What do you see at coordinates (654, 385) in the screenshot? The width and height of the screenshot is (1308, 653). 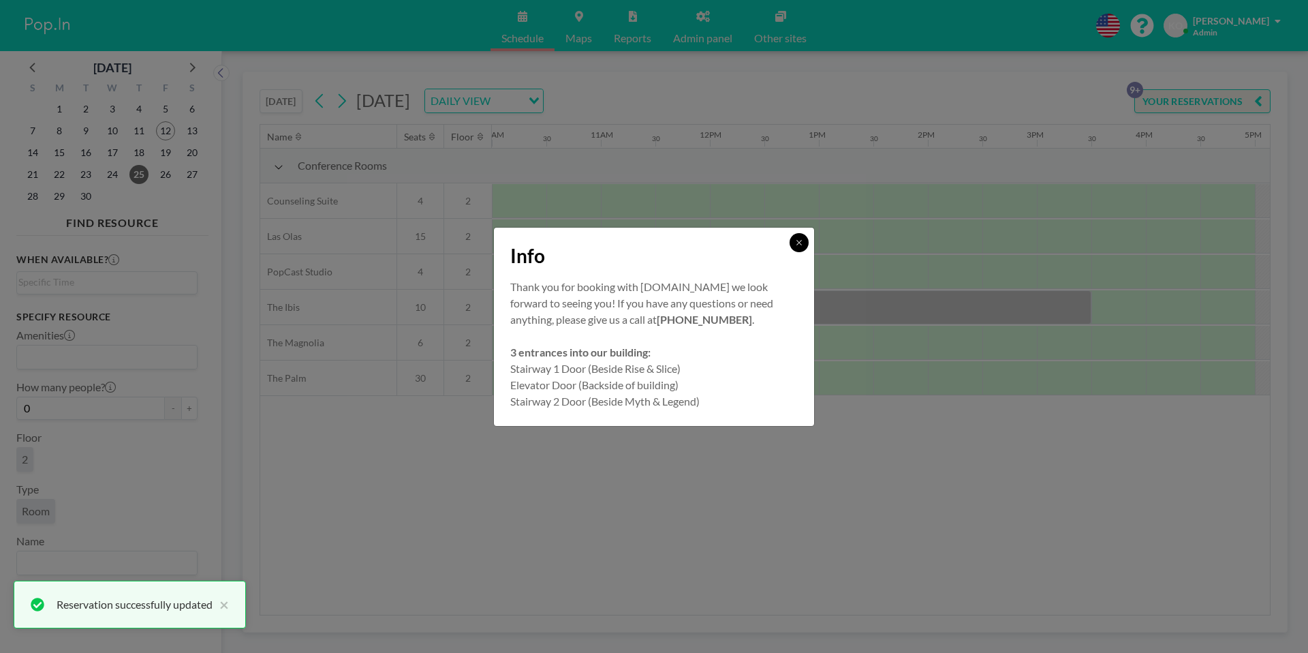 I see `p: Elevator Door (Backside of building)` at bounding box center [654, 385].